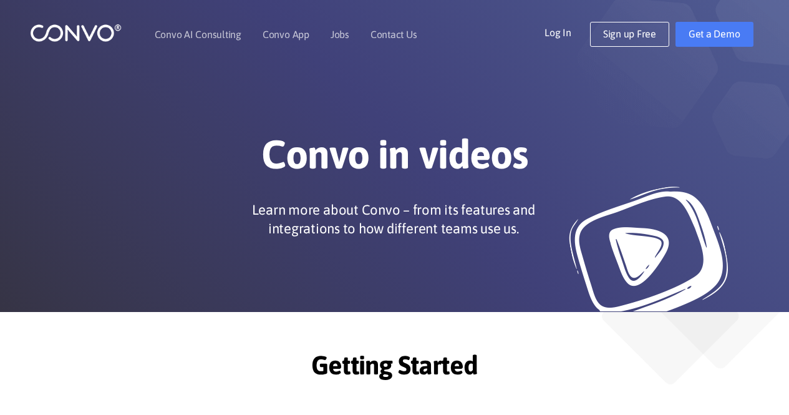 The height and width of the screenshot is (415, 789). Describe the element at coordinates (395, 159) in the screenshot. I see `h1: Convo in videos` at that location.